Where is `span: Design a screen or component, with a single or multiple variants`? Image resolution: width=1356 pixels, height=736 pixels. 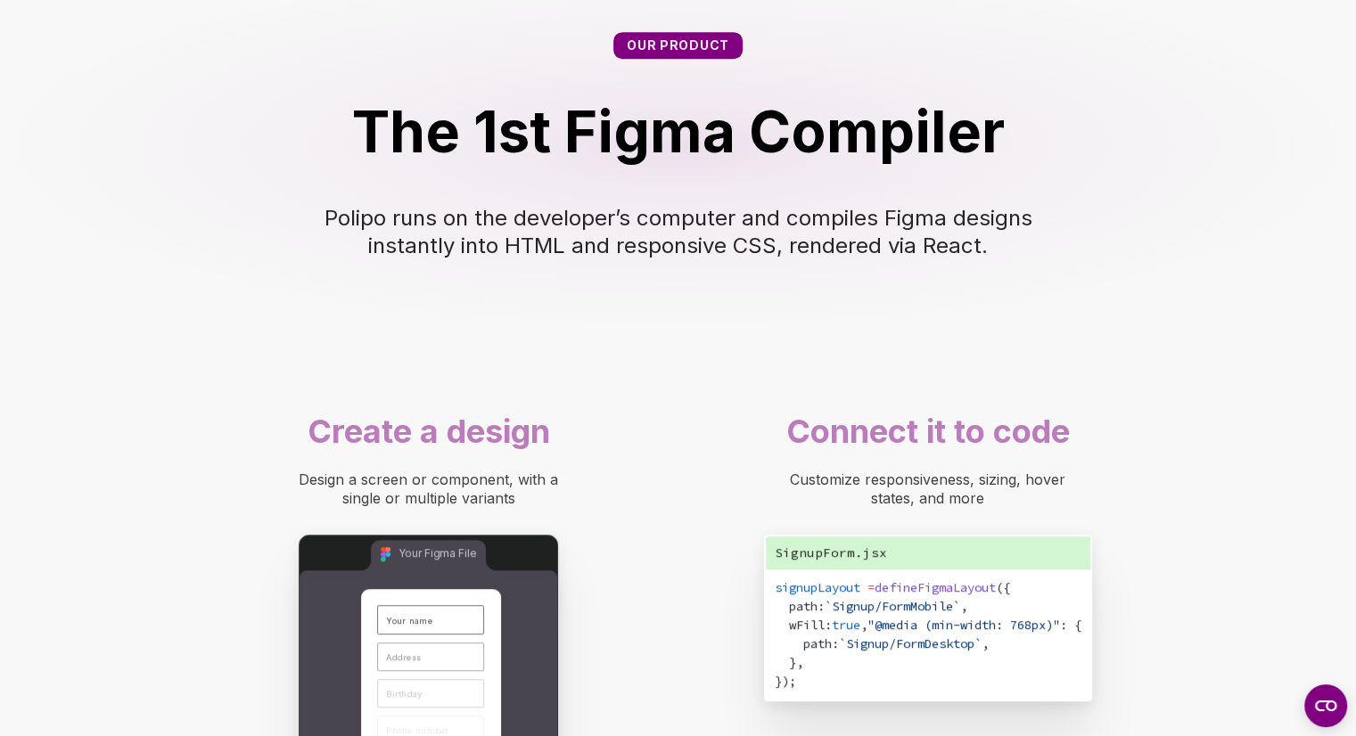
span: Design a screen or component, with a single or multiple variants is located at coordinates (430, 488).